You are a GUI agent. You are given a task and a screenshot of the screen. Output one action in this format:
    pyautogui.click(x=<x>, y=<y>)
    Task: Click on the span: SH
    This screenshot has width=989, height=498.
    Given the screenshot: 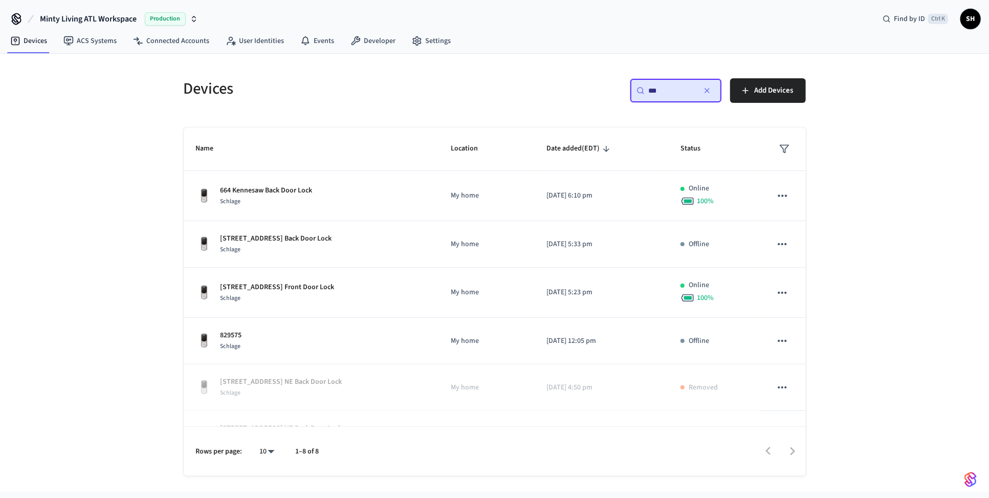 What is the action you would take?
    pyautogui.click(x=971, y=19)
    